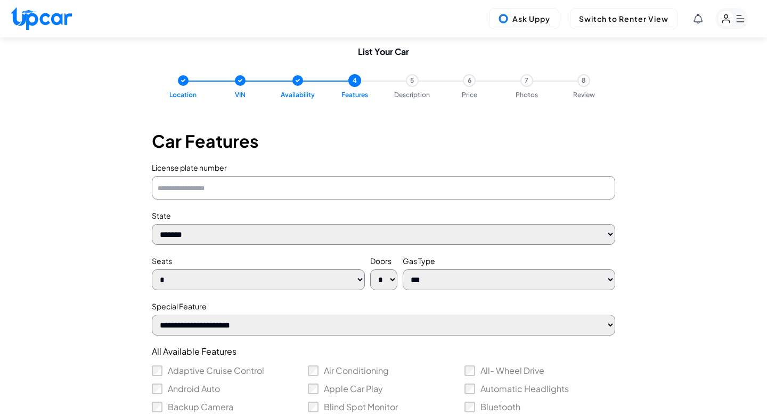 The width and height of the screenshot is (767, 415). Describe the element at coordinates (470, 95) in the screenshot. I see `span: Price` at that location.